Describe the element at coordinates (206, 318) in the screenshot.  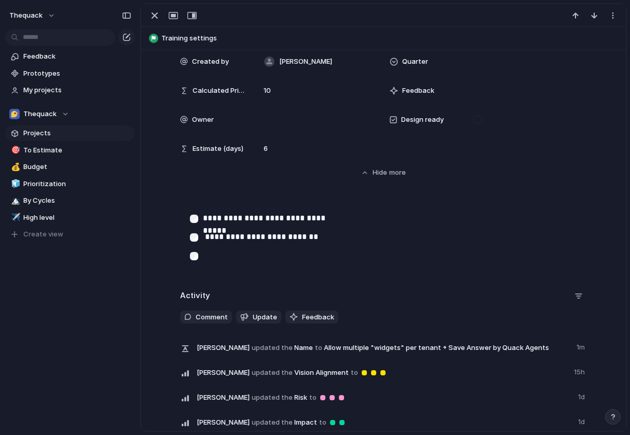
I see `button: Comment` at that location.